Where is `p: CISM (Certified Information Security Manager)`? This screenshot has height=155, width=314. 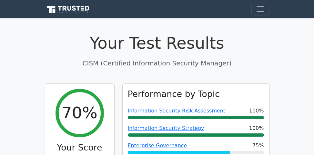
p: CISM (Certified Information Security Manager) is located at coordinates (157, 63).